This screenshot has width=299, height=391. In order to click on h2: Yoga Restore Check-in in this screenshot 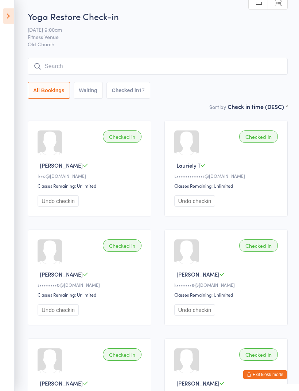, I will do `click(157, 16)`.